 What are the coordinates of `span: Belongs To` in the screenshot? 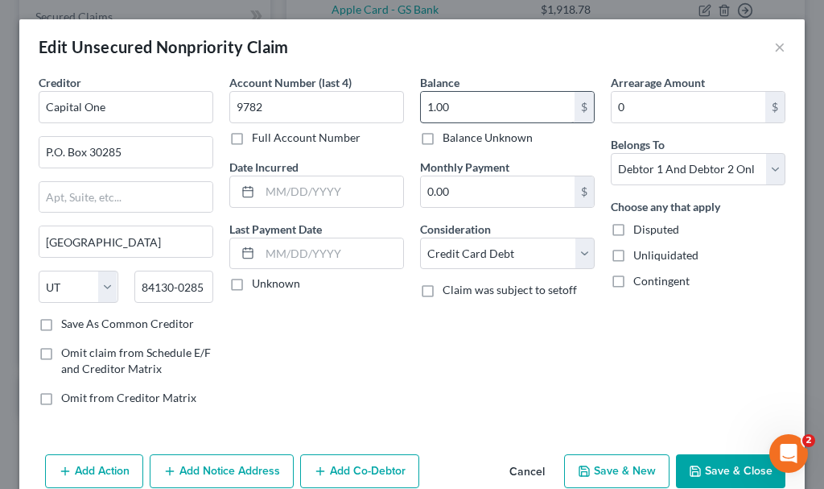 It's located at (638, 144).